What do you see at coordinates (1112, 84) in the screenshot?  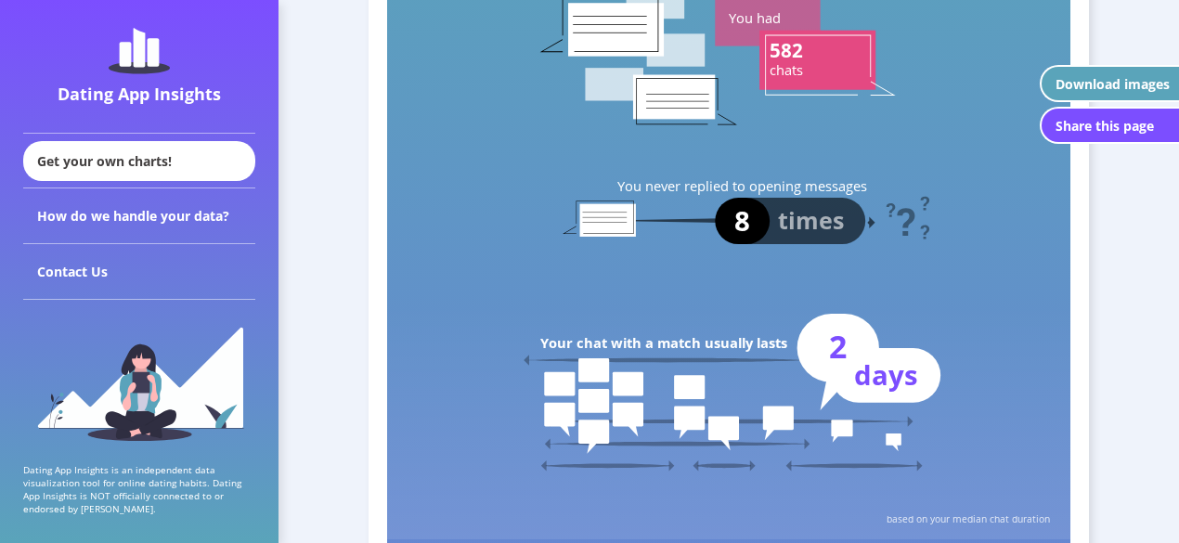 I see `div: Download images` at bounding box center [1112, 84].